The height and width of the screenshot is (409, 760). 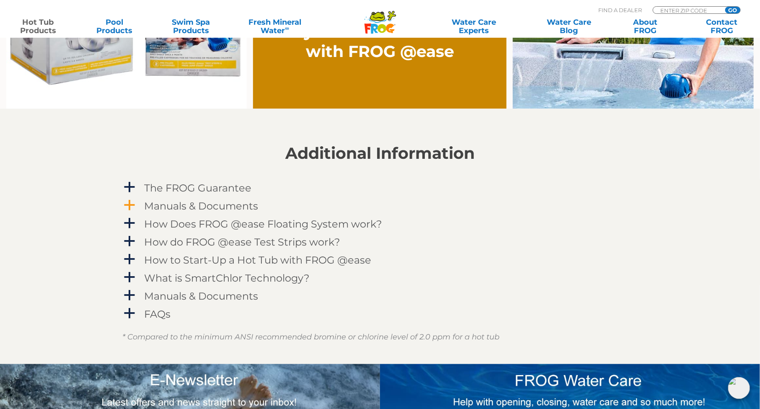 I want to click on a: Fresh MineralWater∞, so click(x=274, y=26).